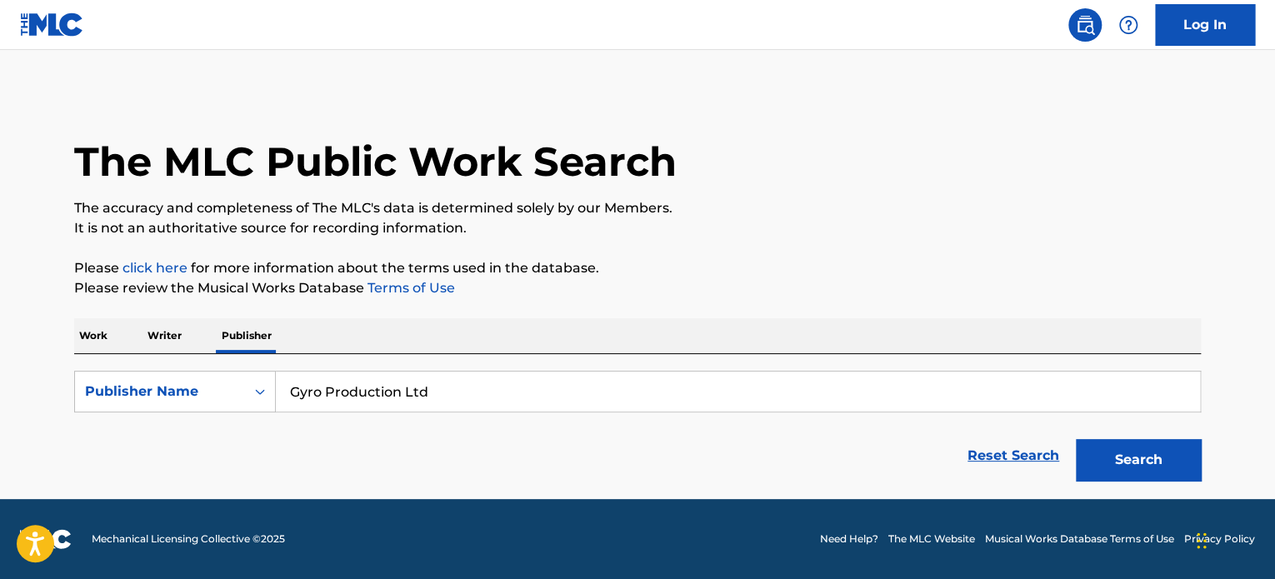 This screenshot has width=1275, height=579. What do you see at coordinates (638, 208) in the screenshot?
I see `p: The accuracy and completeness of The MLC's data is determined solely by our Members.` at bounding box center [638, 208].